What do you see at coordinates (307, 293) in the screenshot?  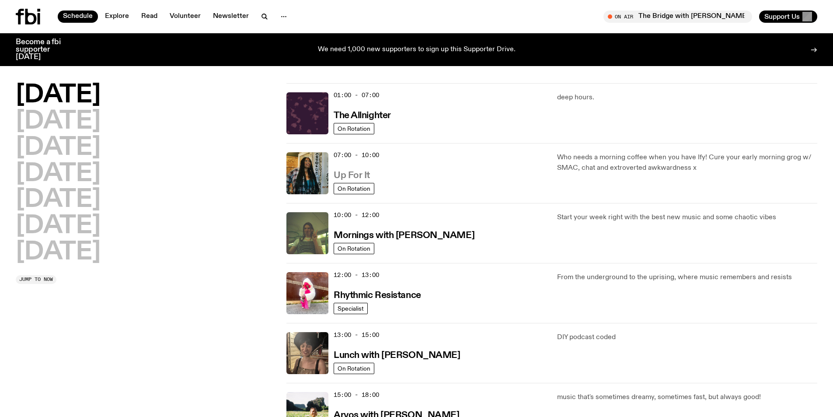 I see `a: Attu crouches on gravel in front of a brown wall. They are wearing a white fur coat with a hood, ...` at bounding box center [307, 293].